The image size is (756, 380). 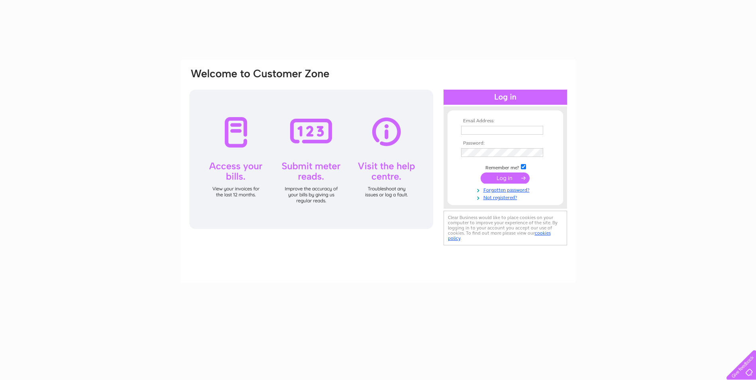 I want to click on td: Remember me?, so click(x=505, y=167).